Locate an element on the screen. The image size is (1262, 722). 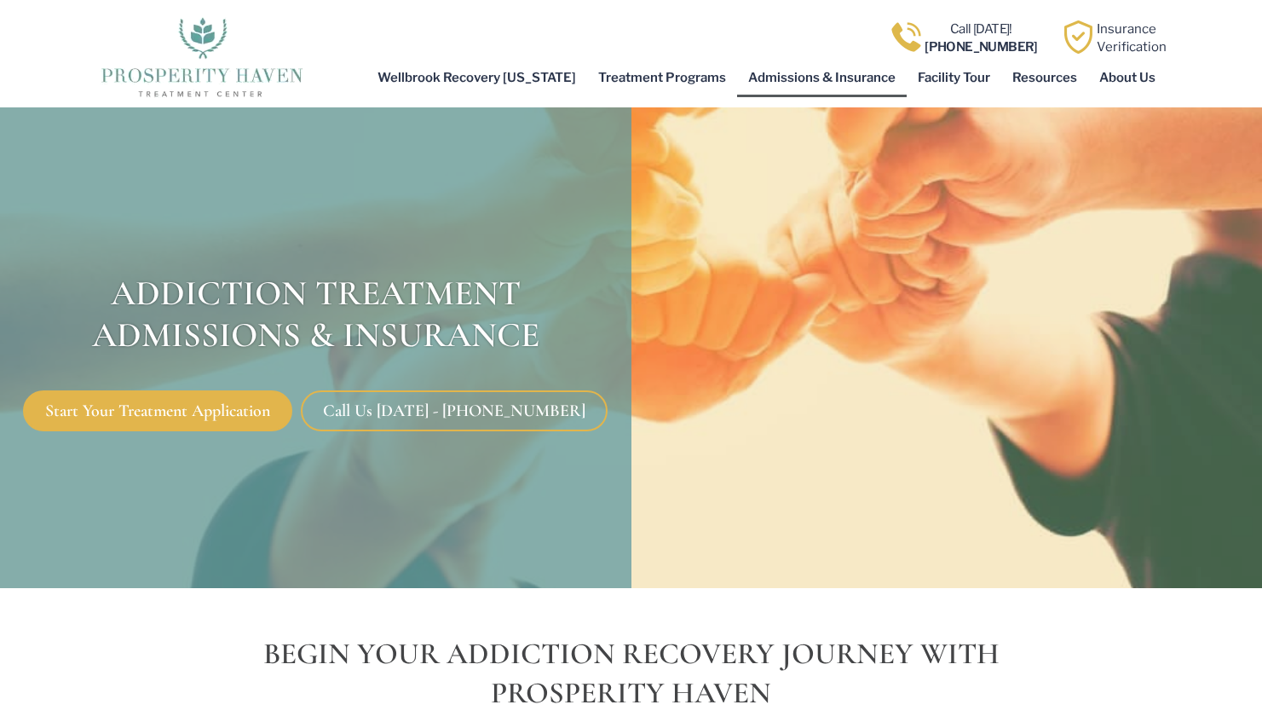
h1: Addiction Treatment Admissions & Insurance is located at coordinates (315, 314).